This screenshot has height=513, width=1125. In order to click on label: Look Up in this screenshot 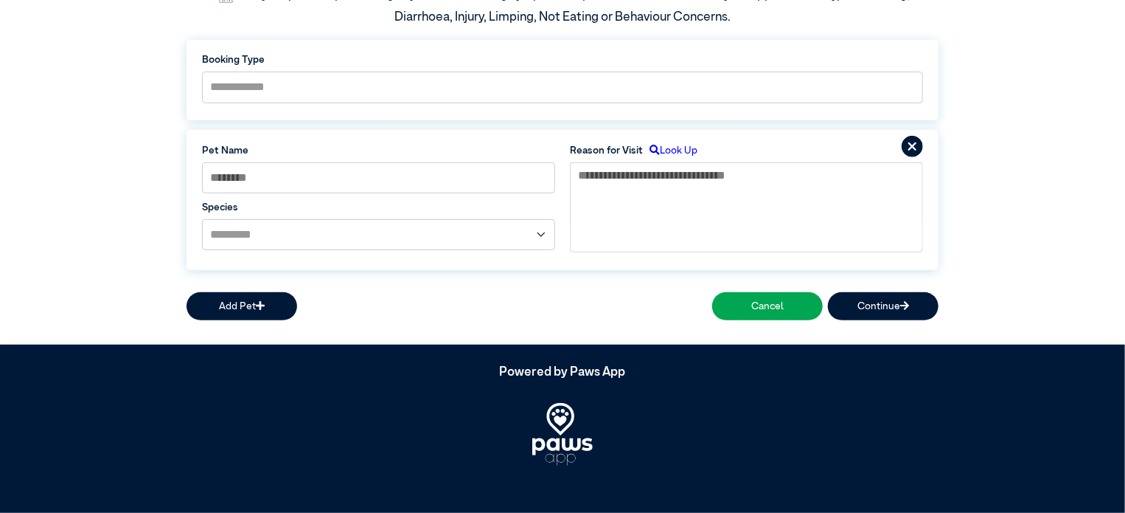, I will do `click(670, 150)`.